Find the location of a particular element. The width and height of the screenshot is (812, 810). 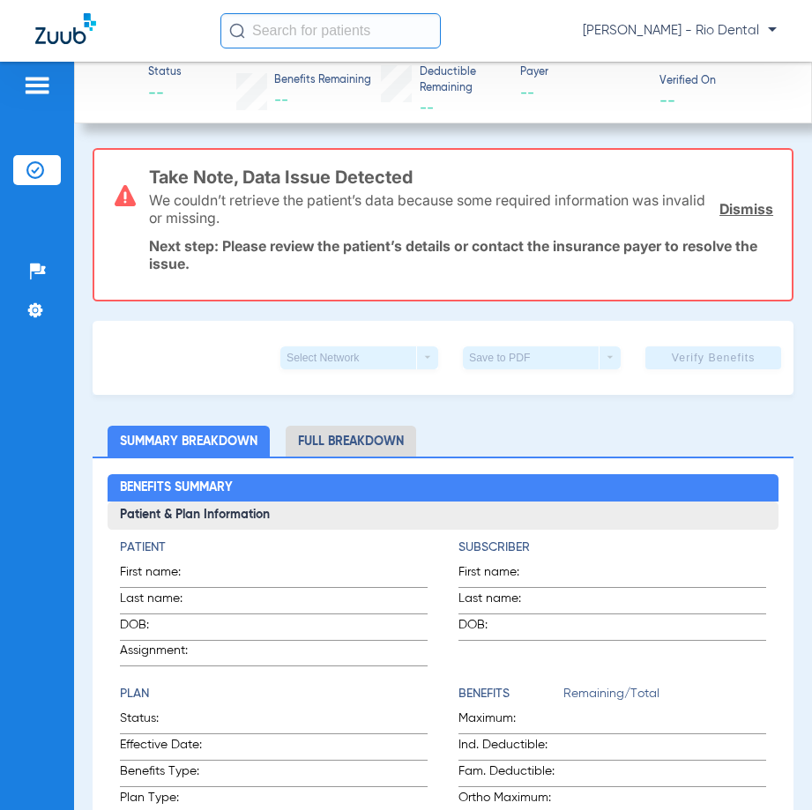

img: Search Icon is located at coordinates (237, 31).